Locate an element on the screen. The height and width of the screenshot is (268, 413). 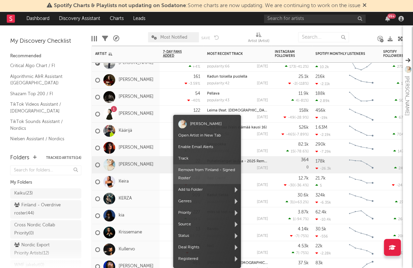
span: Source is located at coordinates (207, 224).